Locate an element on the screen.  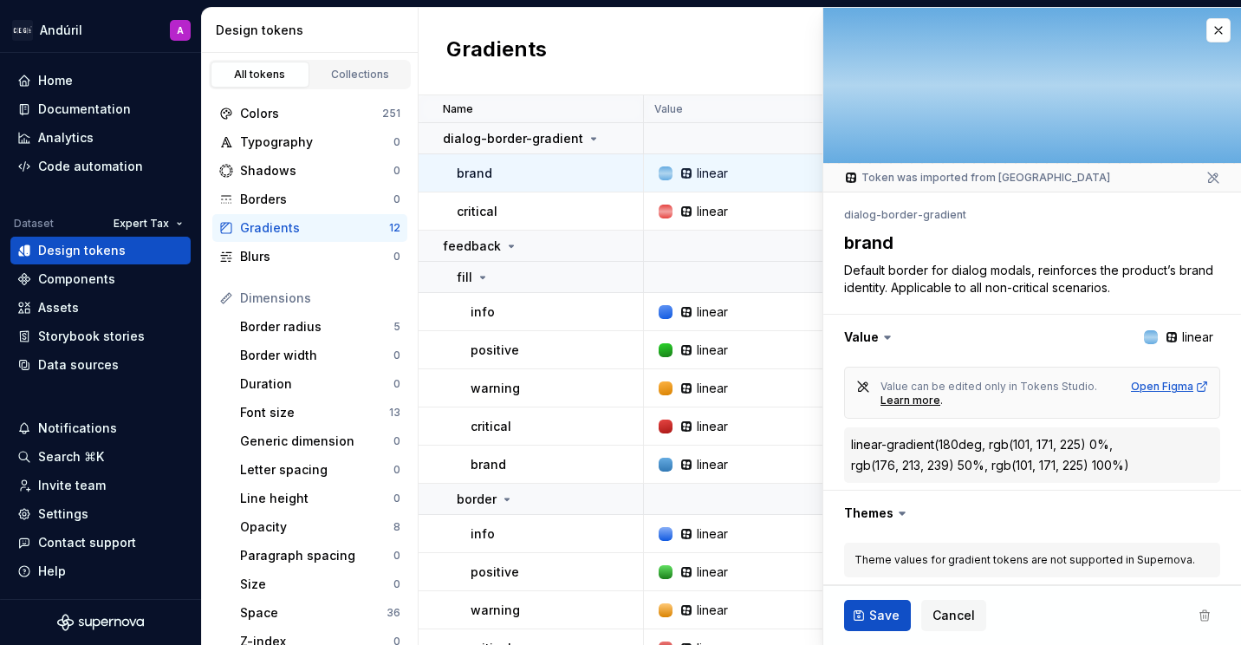
div: Blurs is located at coordinates (316, 256).